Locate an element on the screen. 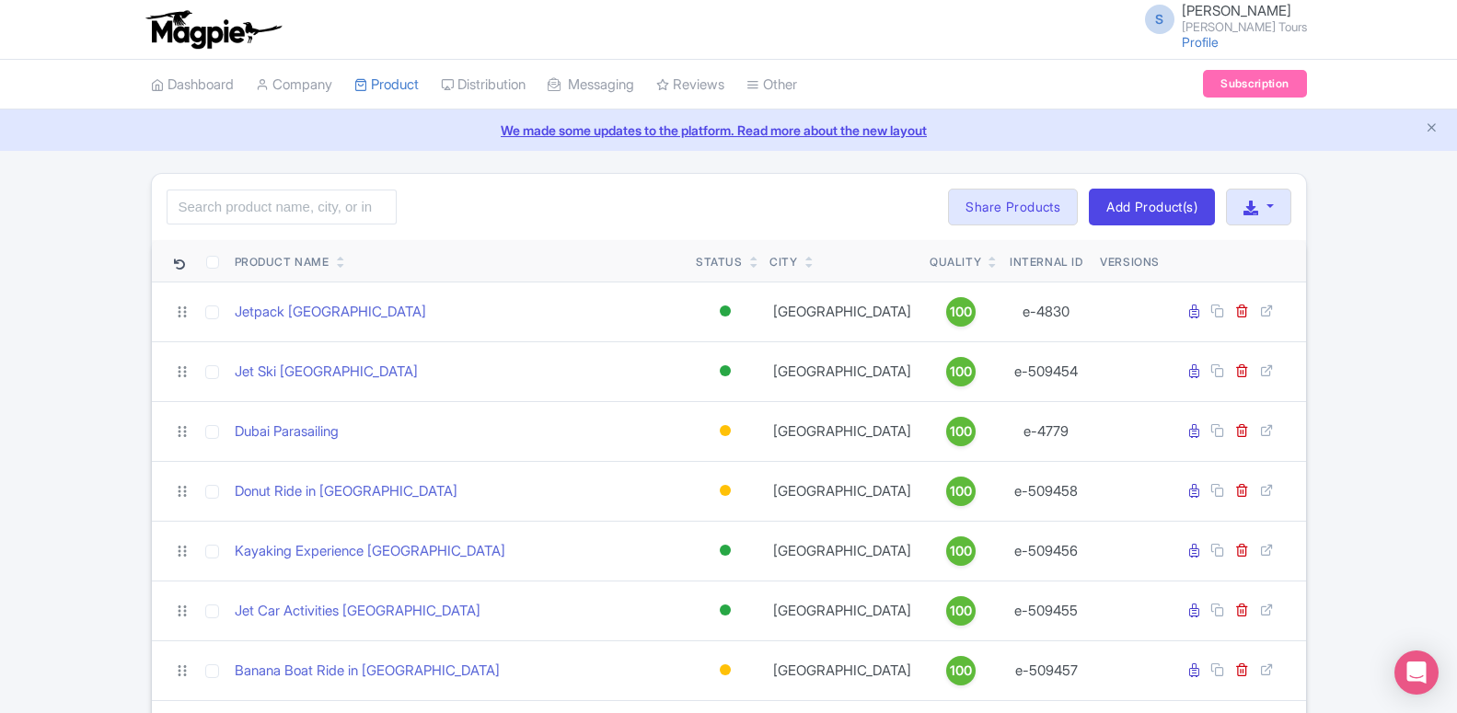 This screenshot has width=1457, height=713. a: Messaging is located at coordinates (591, 85).